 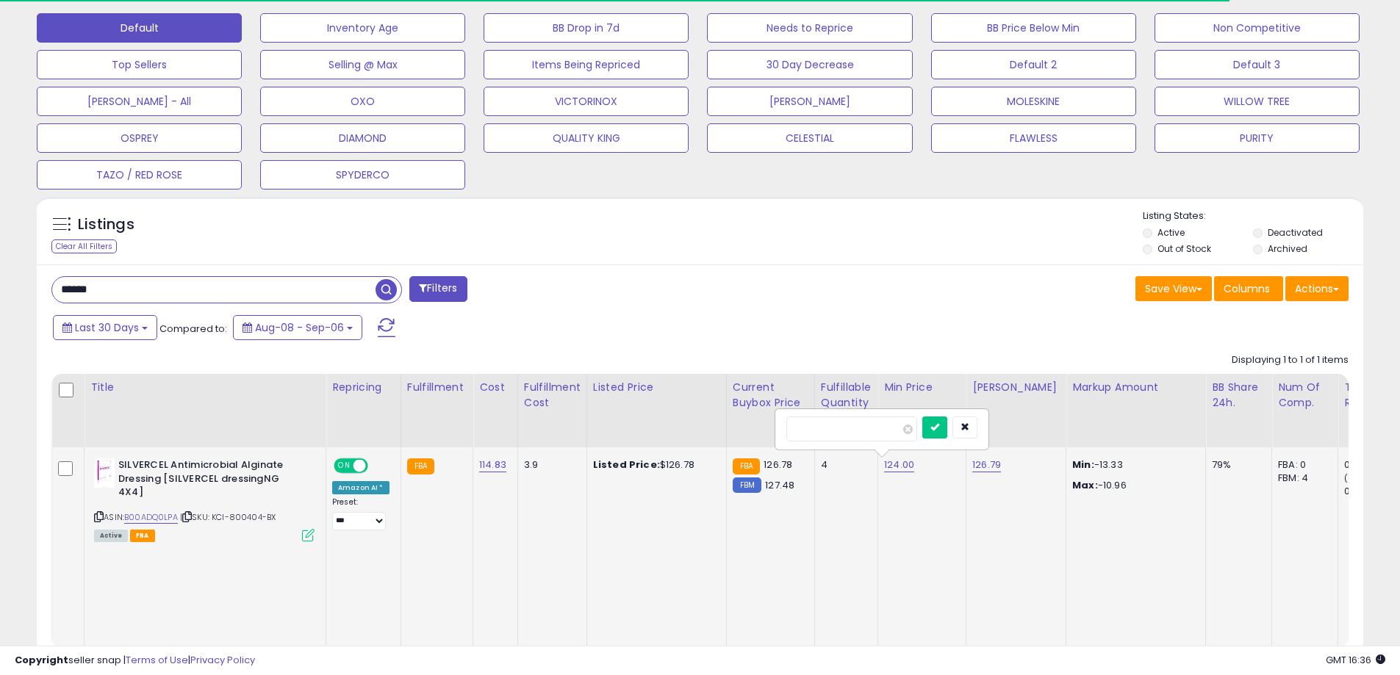 What do you see at coordinates (378, 466) in the screenshot?
I see `span: OFF` at bounding box center [378, 466].